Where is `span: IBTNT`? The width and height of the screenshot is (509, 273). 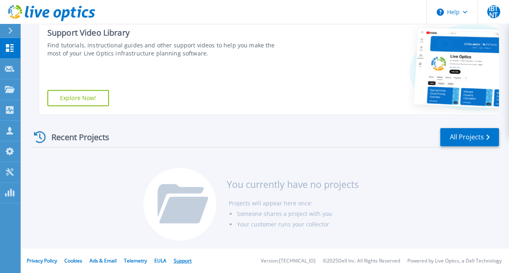 span: IBTNT is located at coordinates (493, 12).